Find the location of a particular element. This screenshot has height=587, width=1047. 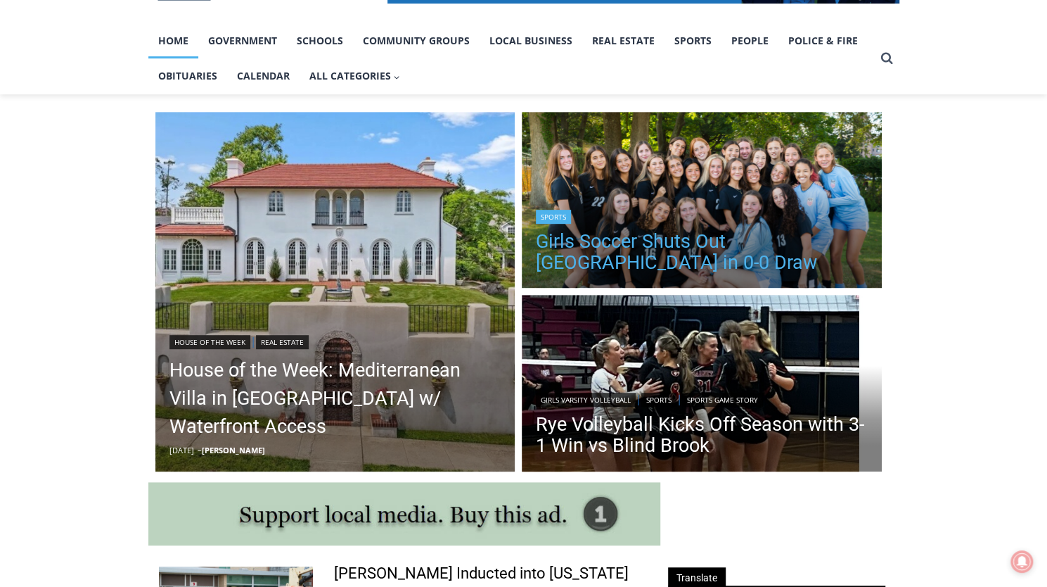

img: (PHOTO: The Rye Volleyball team huddles during the first set against Harrison on Thursday, Octobe... is located at coordinates (702, 385).